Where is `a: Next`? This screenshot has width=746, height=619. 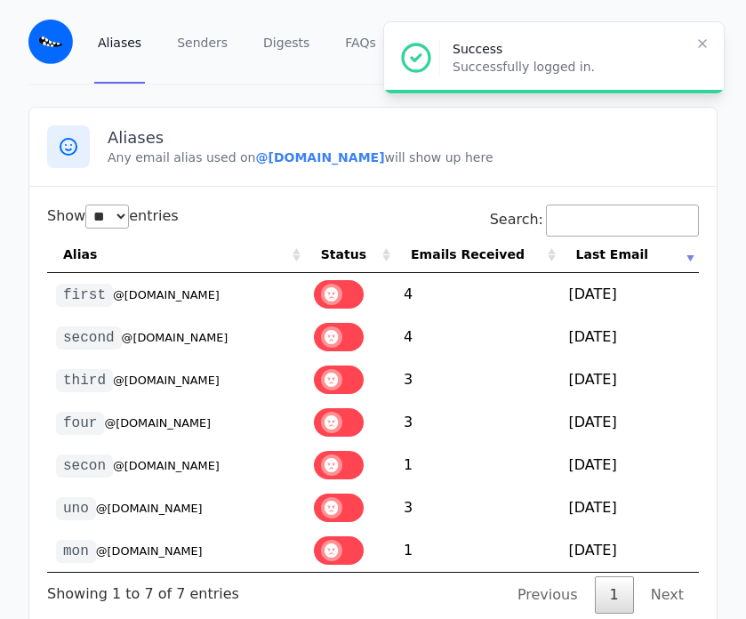
a: Next is located at coordinates (667, 595).